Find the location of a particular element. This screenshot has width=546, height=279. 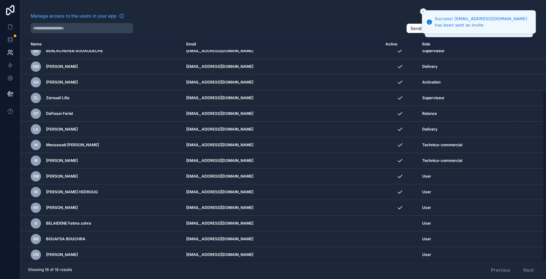

span: Showing 18 of 18 results is located at coordinates (50, 270).